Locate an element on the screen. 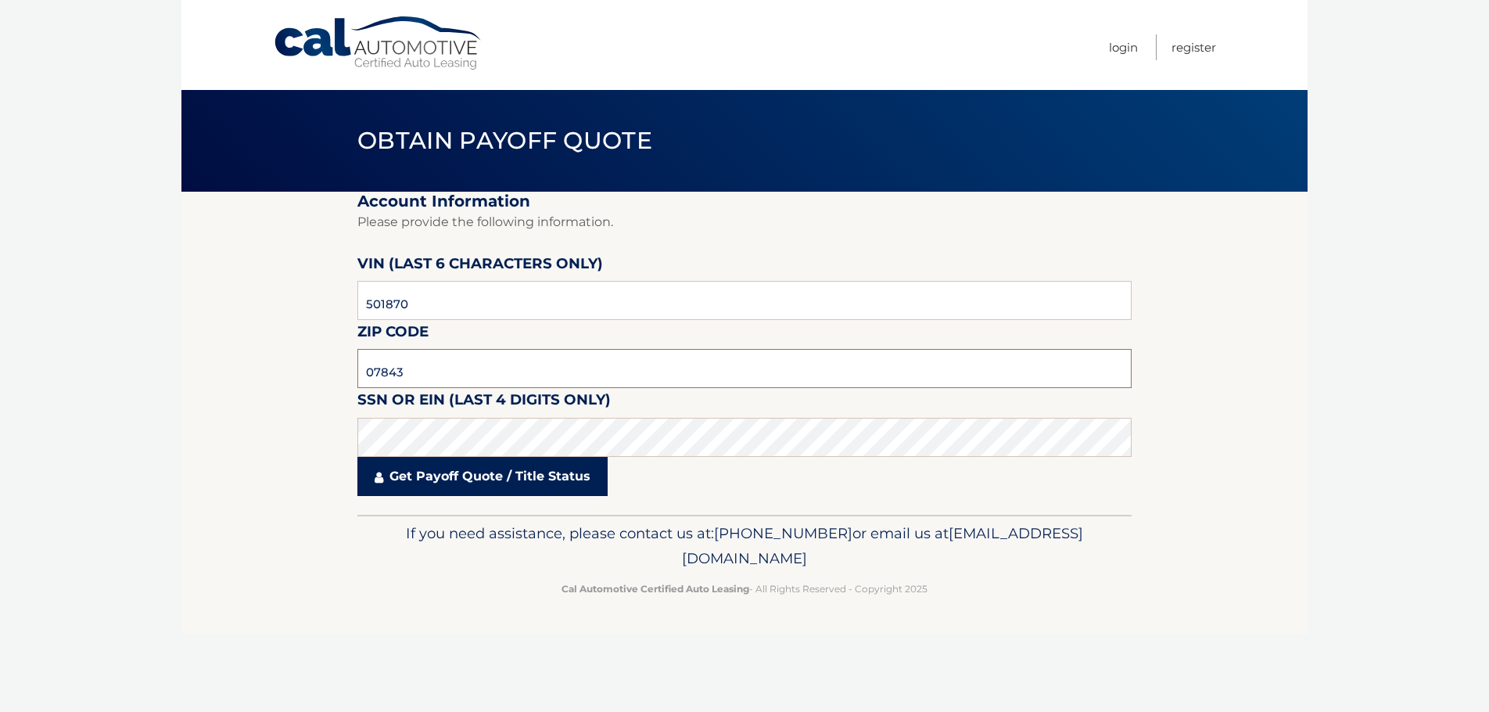 This screenshot has width=1489, height=712. a: Login is located at coordinates (1123, 47).